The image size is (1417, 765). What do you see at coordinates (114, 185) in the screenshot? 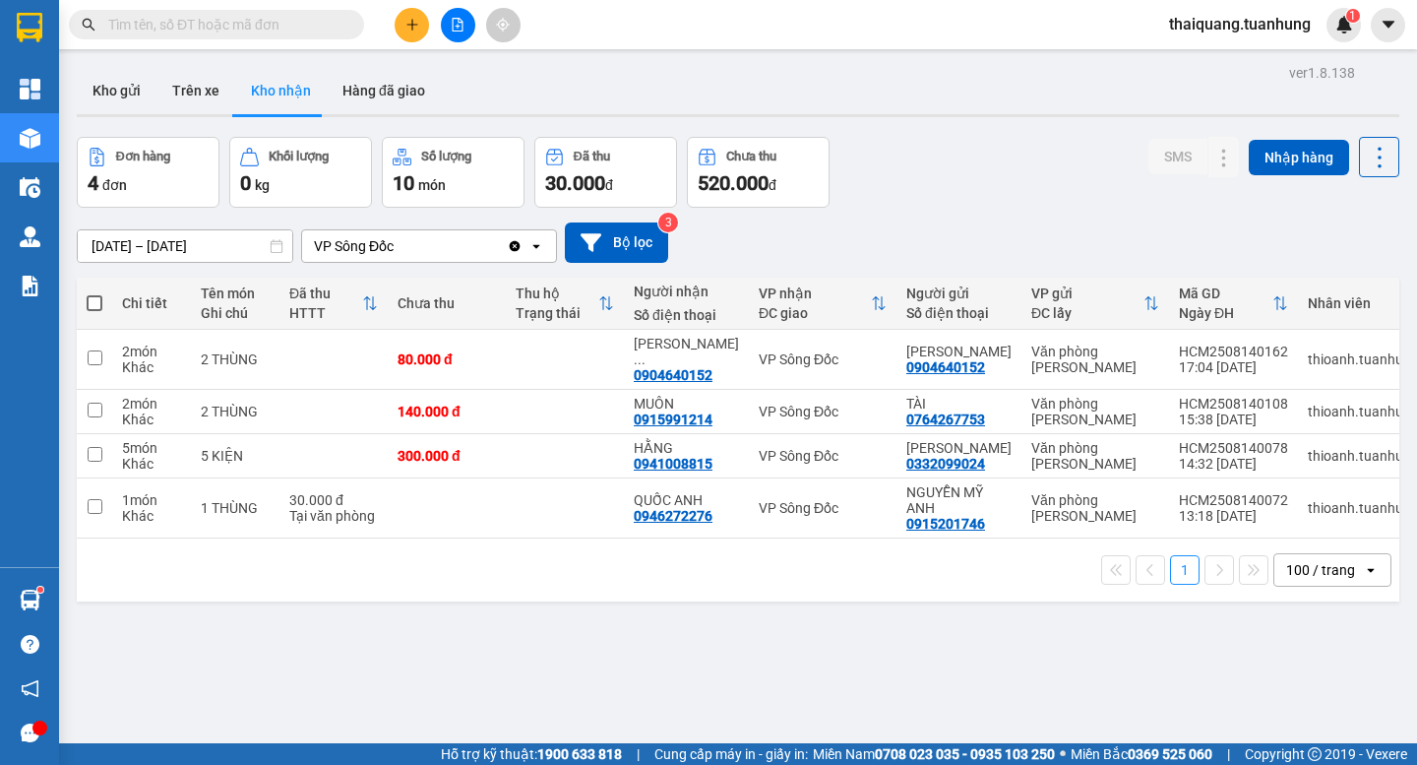
I see `span: đơn` at bounding box center [114, 185].